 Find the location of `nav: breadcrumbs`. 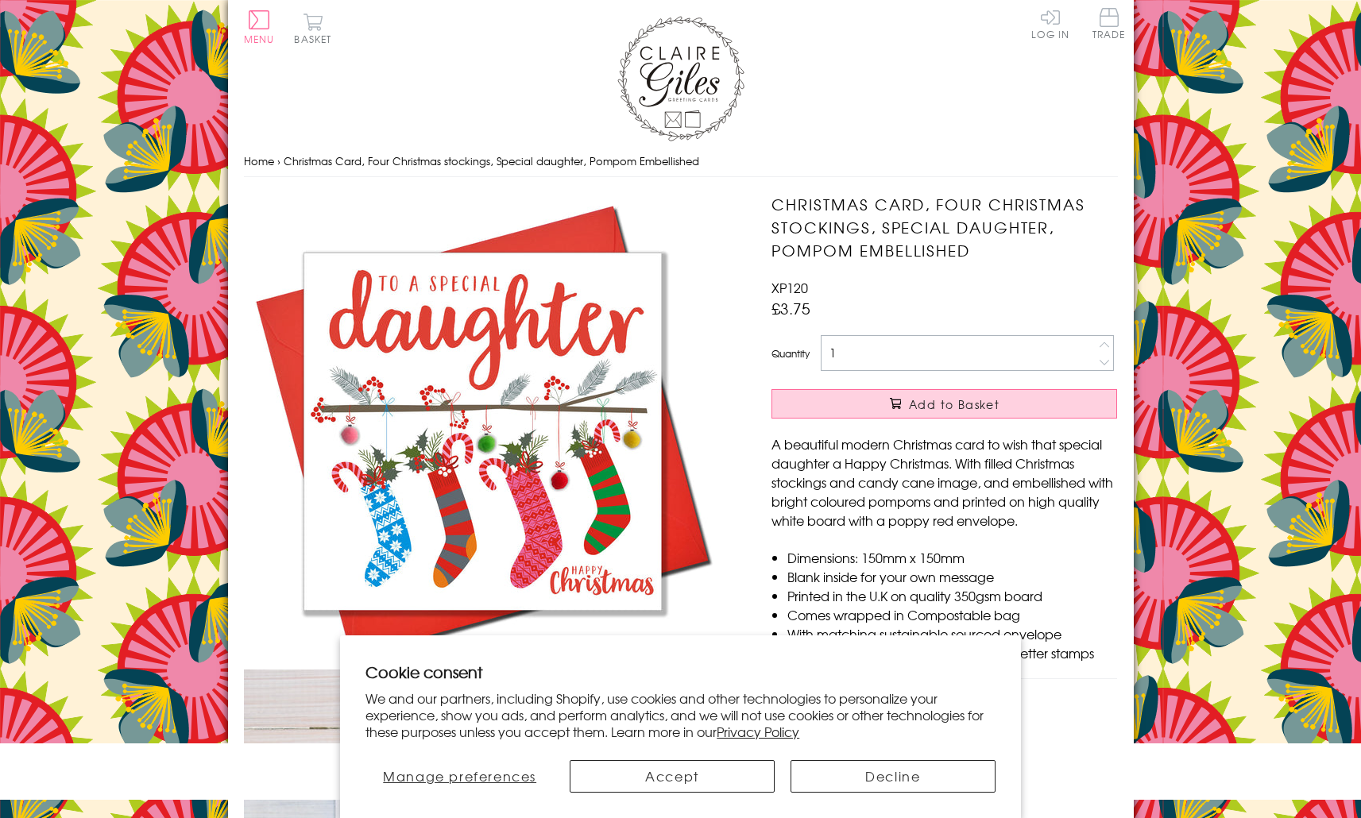

nav: breadcrumbs is located at coordinates (681, 161).